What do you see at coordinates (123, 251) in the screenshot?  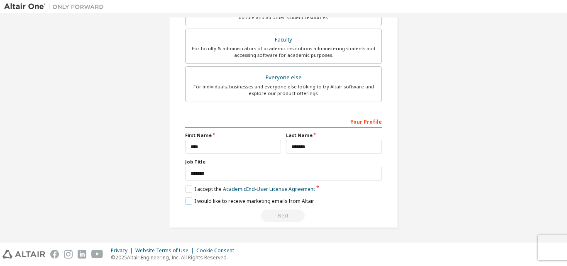 I see `div: Privacy` at bounding box center [123, 251].